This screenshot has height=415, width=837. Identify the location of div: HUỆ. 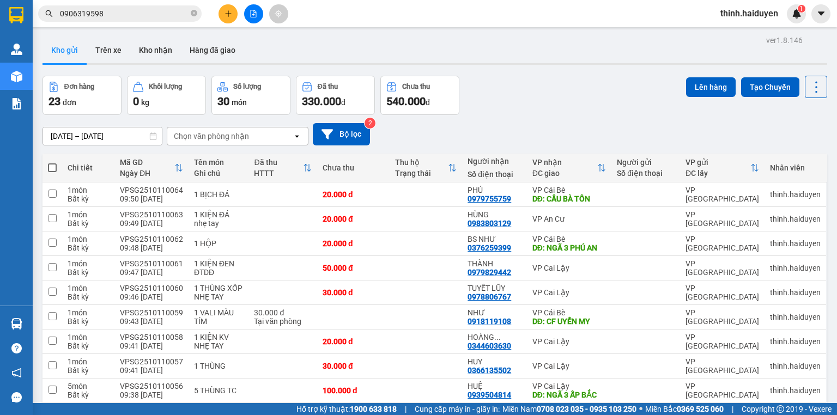
(494, 386).